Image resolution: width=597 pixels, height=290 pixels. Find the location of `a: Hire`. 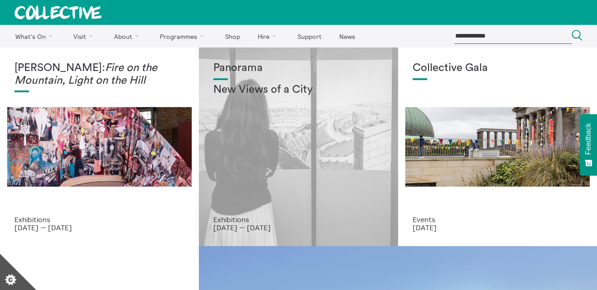

a: Hire is located at coordinates (269, 36).